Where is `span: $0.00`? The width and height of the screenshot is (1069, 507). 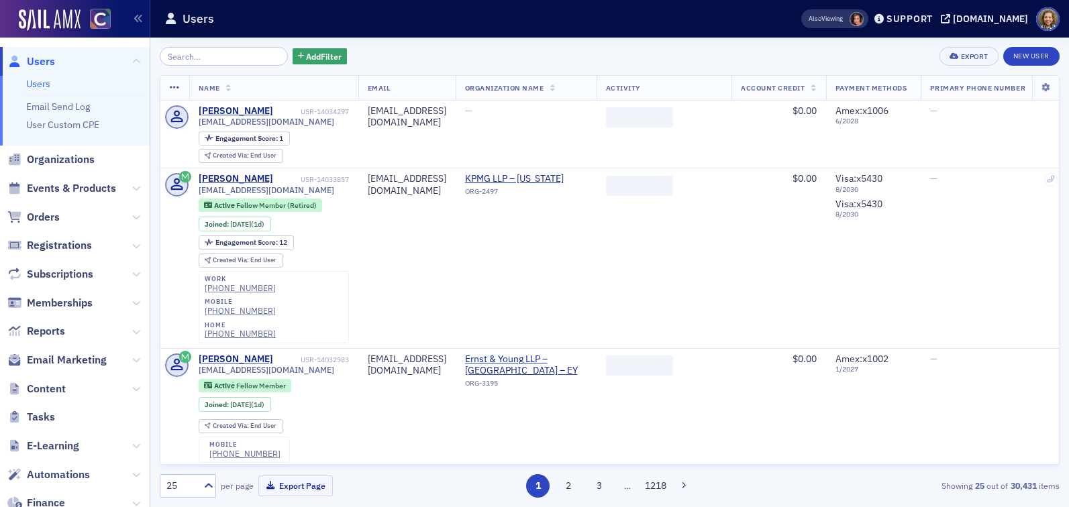
span: $0.00 is located at coordinates (805, 359).